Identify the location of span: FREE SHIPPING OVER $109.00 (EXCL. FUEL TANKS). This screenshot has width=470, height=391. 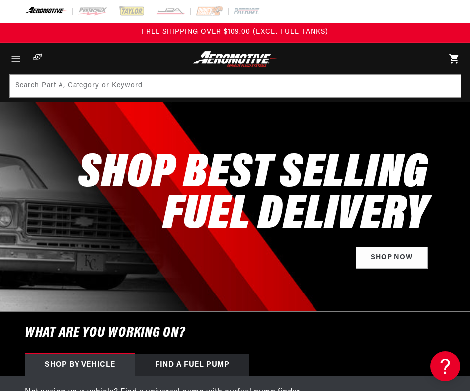
(235, 32).